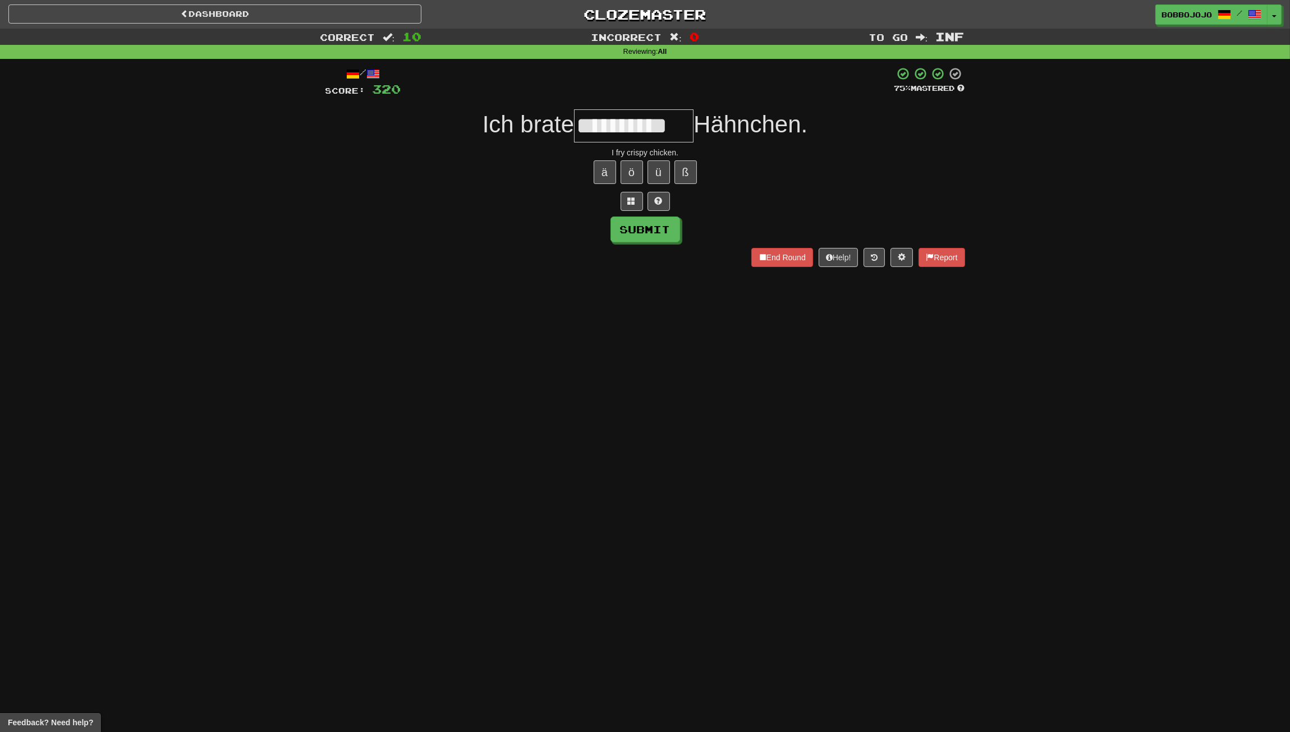 The height and width of the screenshot is (732, 1290). What do you see at coordinates (659, 201) in the screenshot?
I see `button: Single letter hint - you only get 1 per sentence and score half the points! alt+h` at bounding box center [659, 201].